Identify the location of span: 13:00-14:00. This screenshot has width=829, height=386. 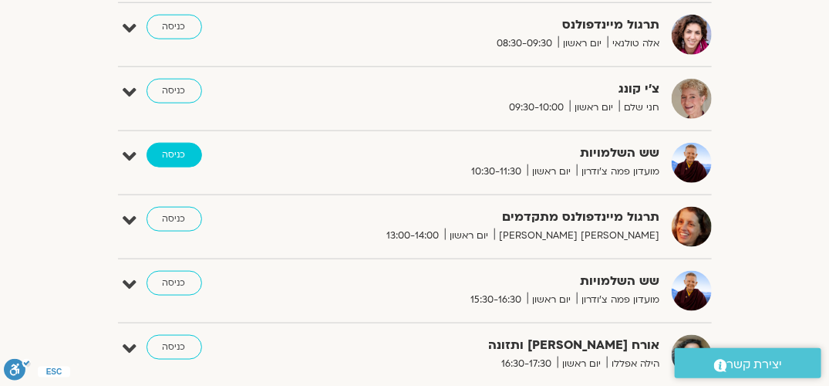
(413, 235).